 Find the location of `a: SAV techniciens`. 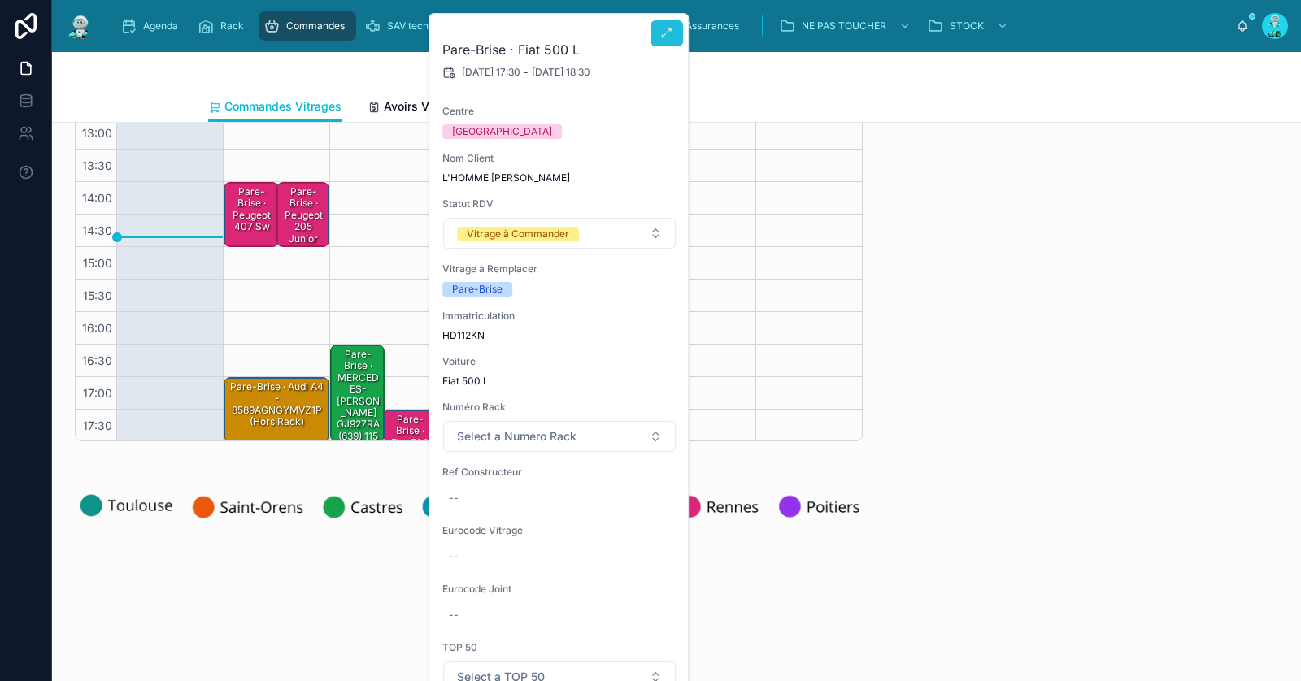

a: SAV techniciens is located at coordinates (415, 26).